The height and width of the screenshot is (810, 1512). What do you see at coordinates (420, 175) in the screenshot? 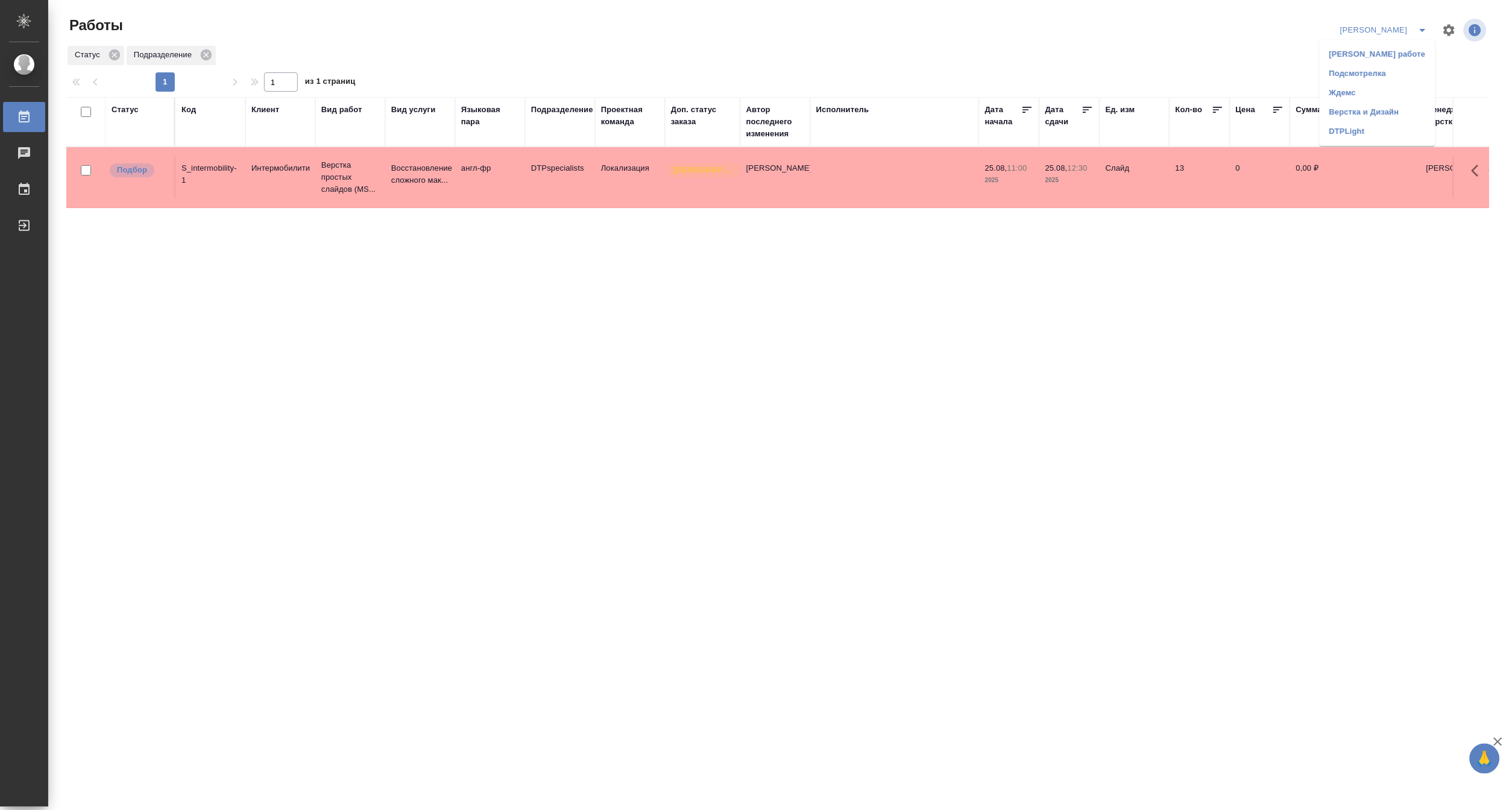
I see `p: Восстановление сложного мак...` at bounding box center [420, 175].